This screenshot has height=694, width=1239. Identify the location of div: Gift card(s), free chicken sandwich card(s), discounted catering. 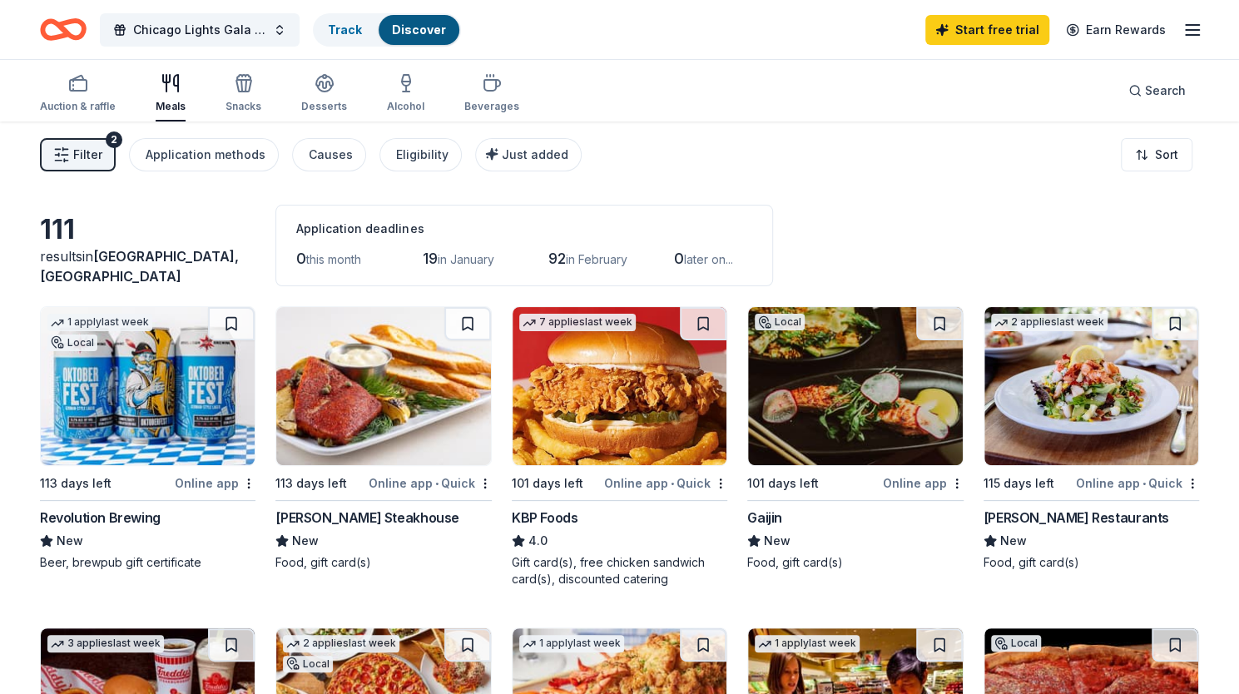
(619, 571).